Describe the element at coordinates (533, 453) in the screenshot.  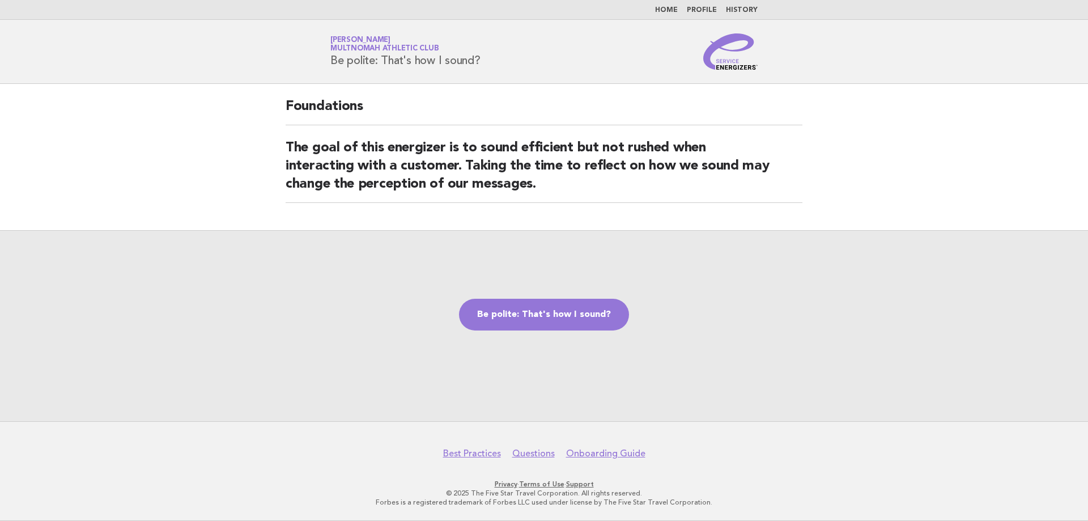
I see `a: Questions` at that location.